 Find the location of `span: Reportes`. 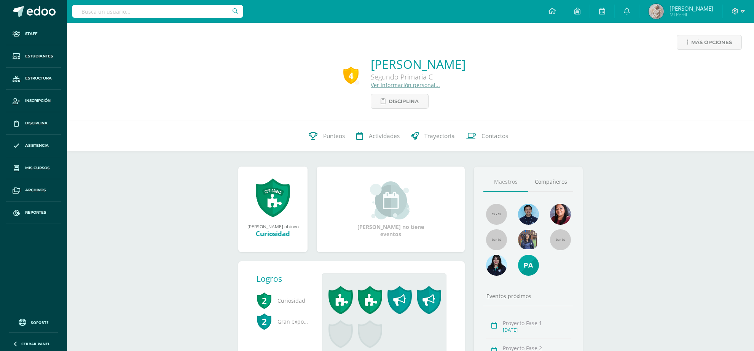

span: Reportes is located at coordinates (35, 213).